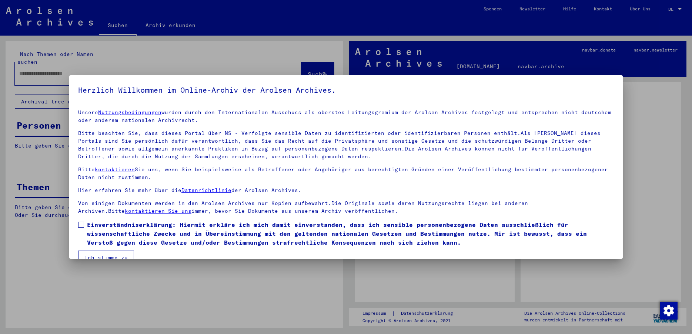 Image resolution: width=692 pixels, height=334 pixels. What do you see at coordinates (346, 90) in the screenshot?
I see `h5: Herzlich Willkommen im Online-Archiv der Arolsen Archives.` at bounding box center [346, 90].